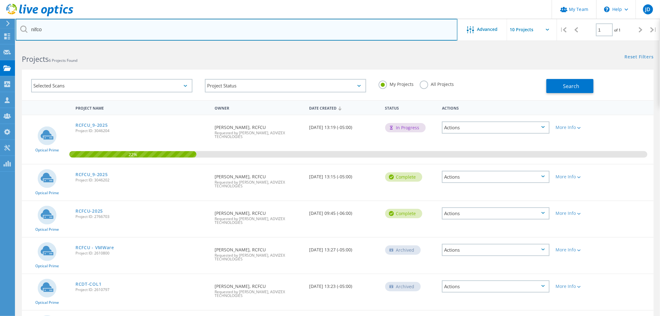  What do you see at coordinates (648, 9) in the screenshot?
I see `span: JD` at bounding box center [648, 9].